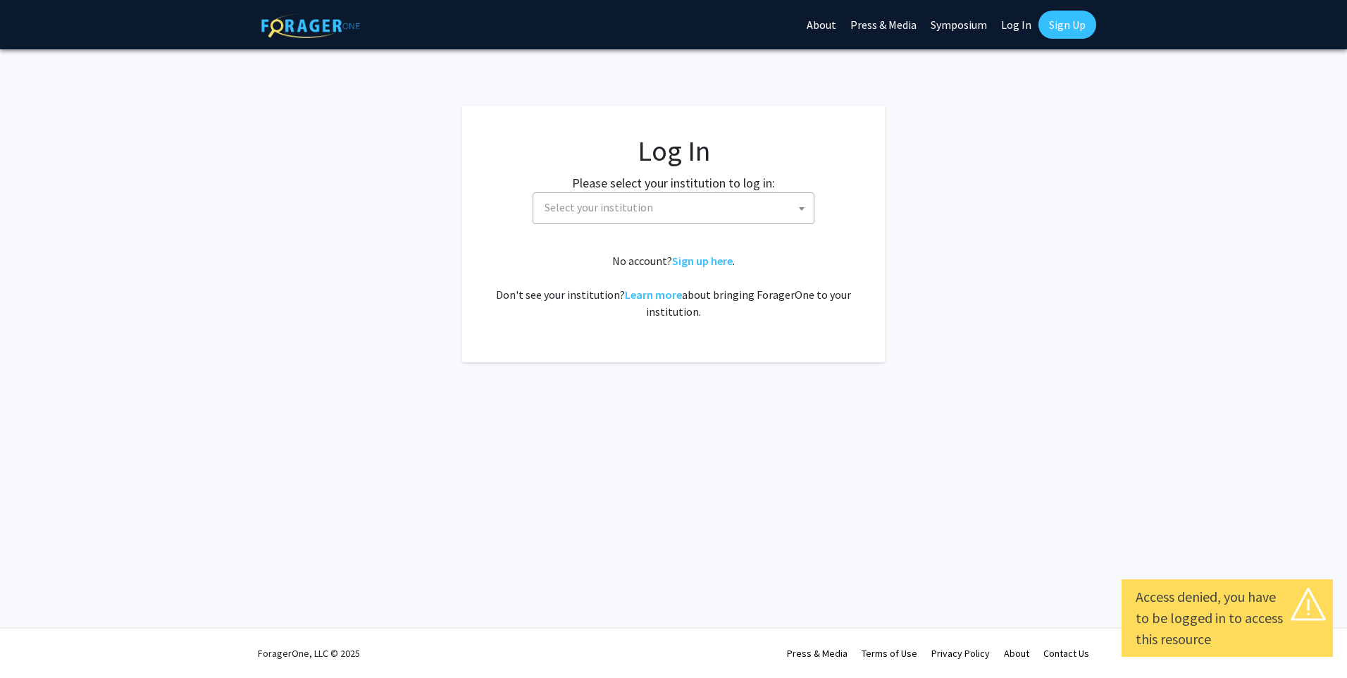  I want to click on a: Terms of Use, so click(889, 653).